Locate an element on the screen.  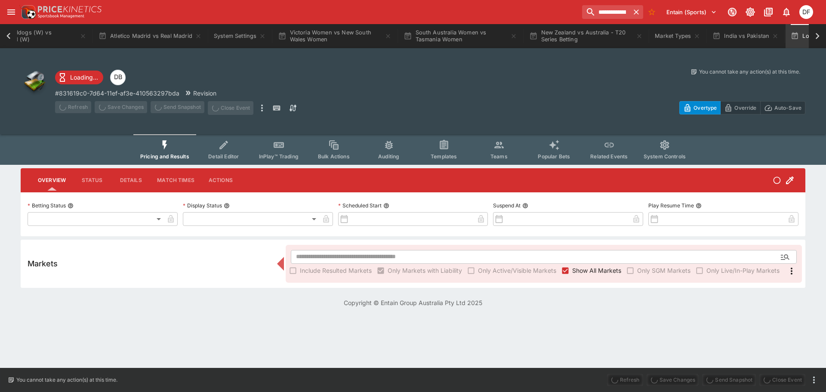
button: Details is located at coordinates (131, 180).